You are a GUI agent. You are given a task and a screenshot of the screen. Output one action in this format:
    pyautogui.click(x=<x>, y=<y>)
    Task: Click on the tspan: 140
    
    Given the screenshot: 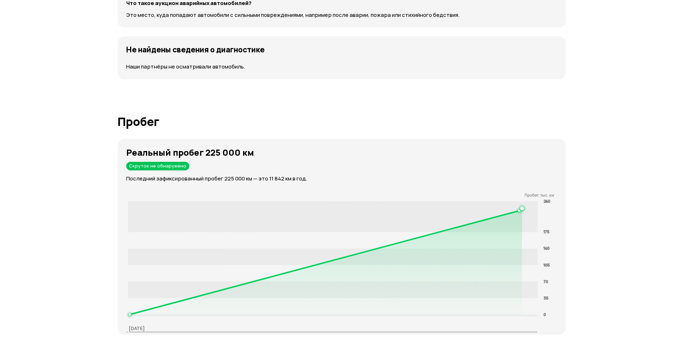 What is the action you would take?
    pyautogui.click(x=546, y=248)
    